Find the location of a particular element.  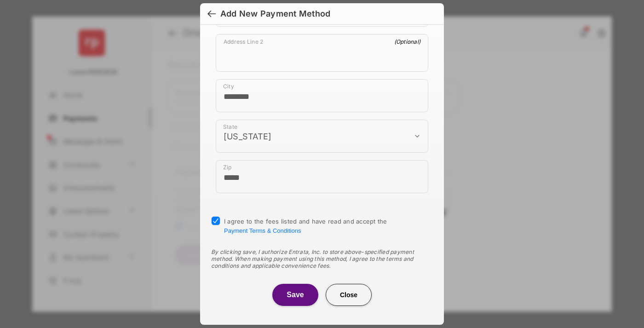

button: Close is located at coordinates (349, 295).